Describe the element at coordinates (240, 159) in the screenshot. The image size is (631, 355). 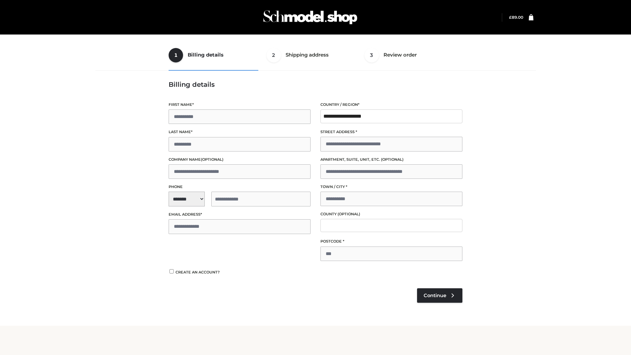
I see `label: Company name` at that location.